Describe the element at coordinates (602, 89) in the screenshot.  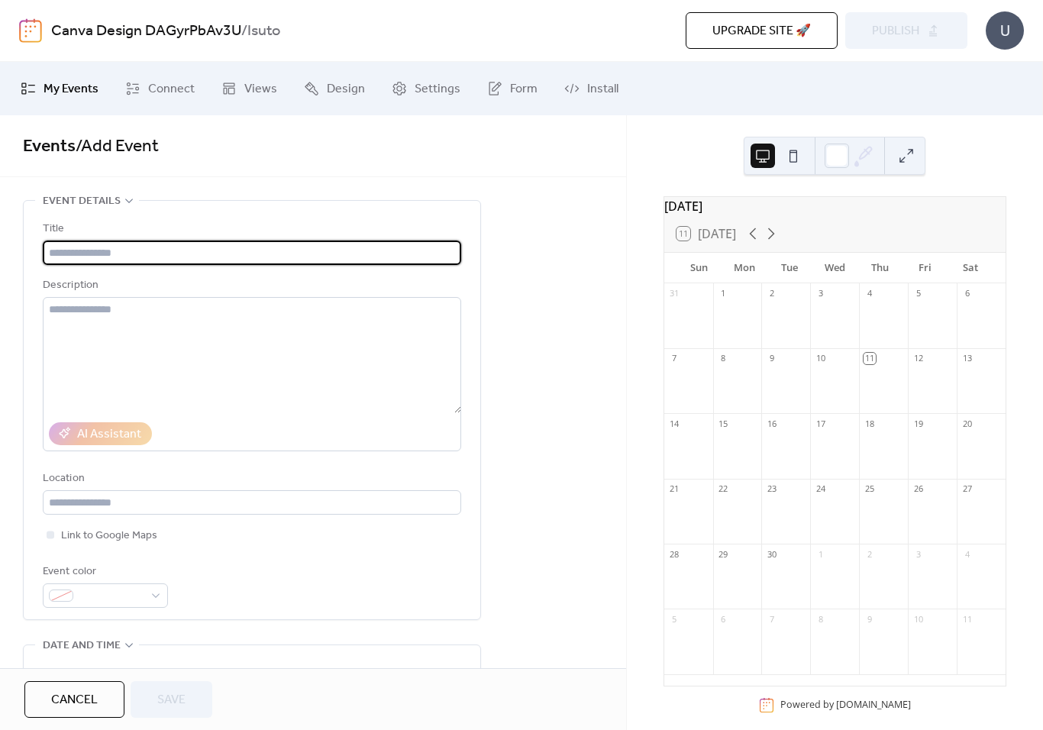
I see `span: Install` at that location.